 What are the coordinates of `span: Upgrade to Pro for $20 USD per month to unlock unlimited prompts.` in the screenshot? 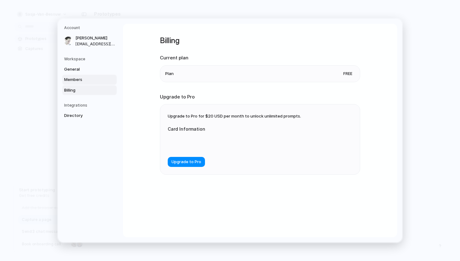 It's located at (234, 116).